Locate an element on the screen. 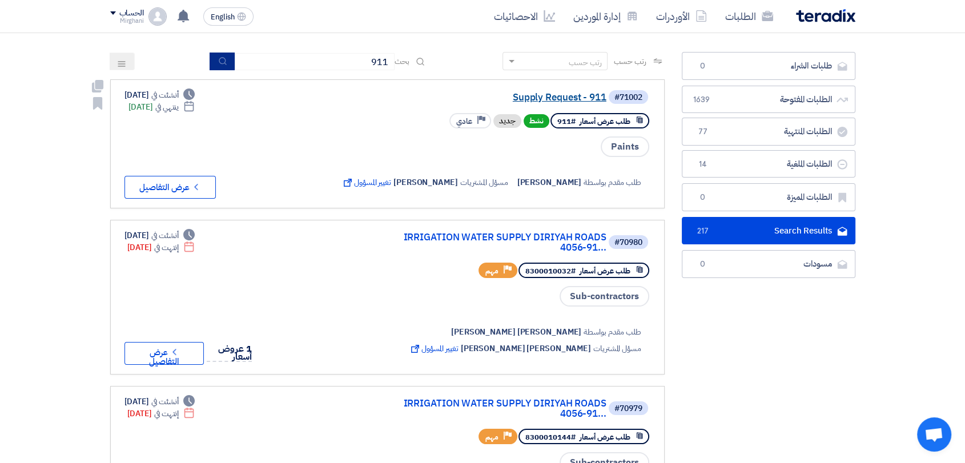 This screenshot has width=965, height=463. div: #70980 is located at coordinates (628, 243).